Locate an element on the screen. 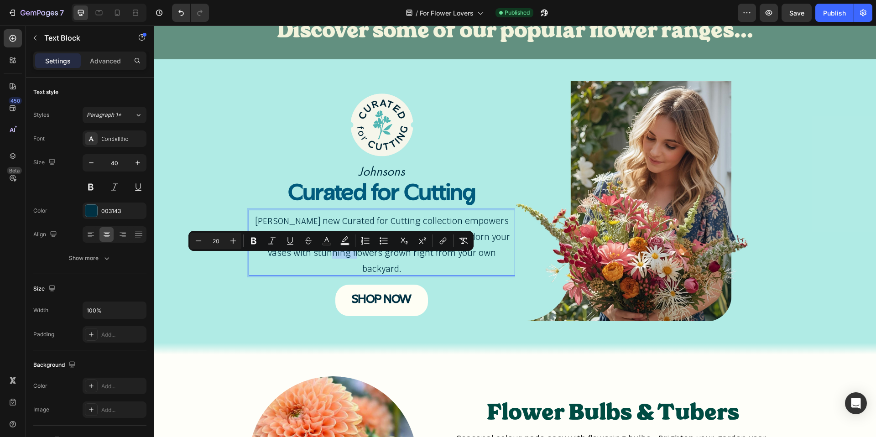 Image resolution: width=876 pixels, height=437 pixels. button: 7 is located at coordinates (36, 13).